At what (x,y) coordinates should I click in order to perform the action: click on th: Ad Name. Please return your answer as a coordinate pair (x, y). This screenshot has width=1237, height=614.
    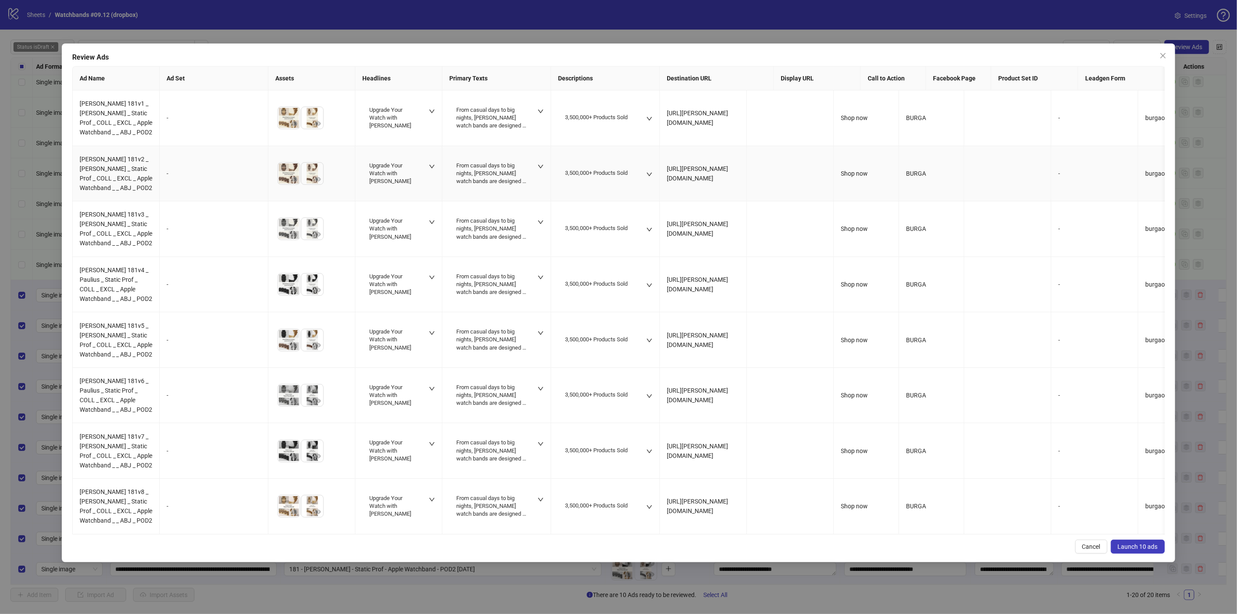
    Looking at the image, I should click on (116, 78).